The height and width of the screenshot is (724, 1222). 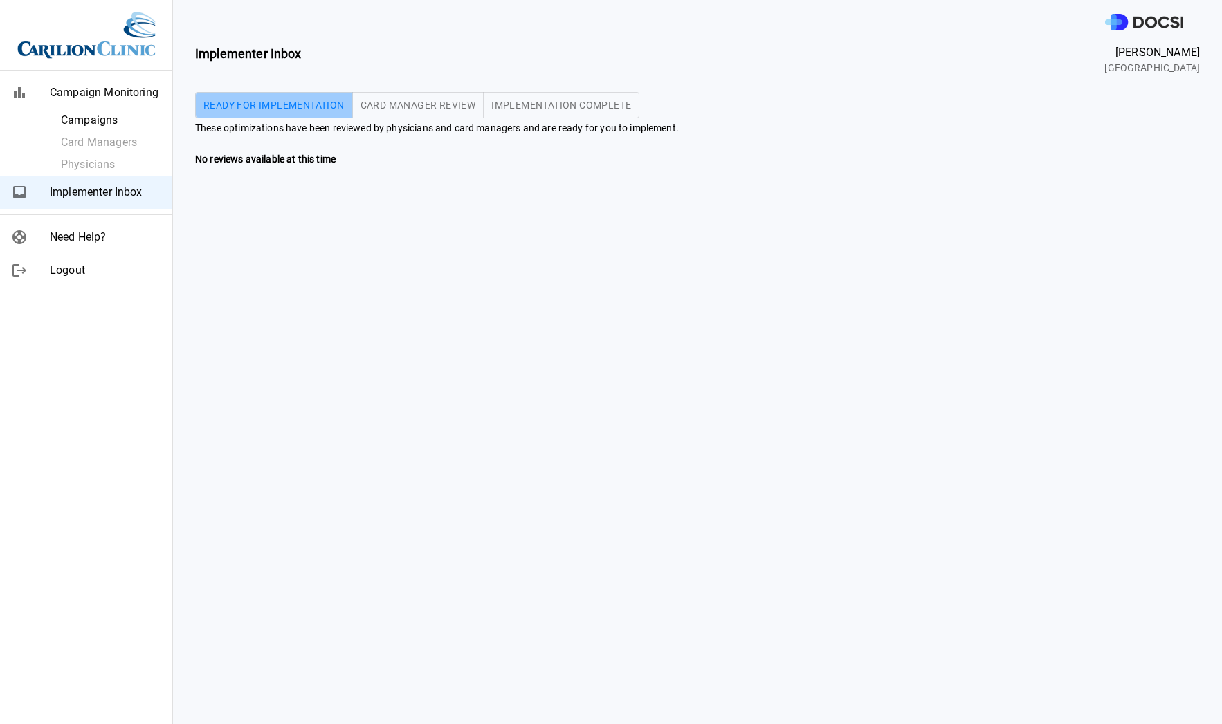 What do you see at coordinates (105, 192) in the screenshot?
I see `span: Implementer Inbox` at bounding box center [105, 192].